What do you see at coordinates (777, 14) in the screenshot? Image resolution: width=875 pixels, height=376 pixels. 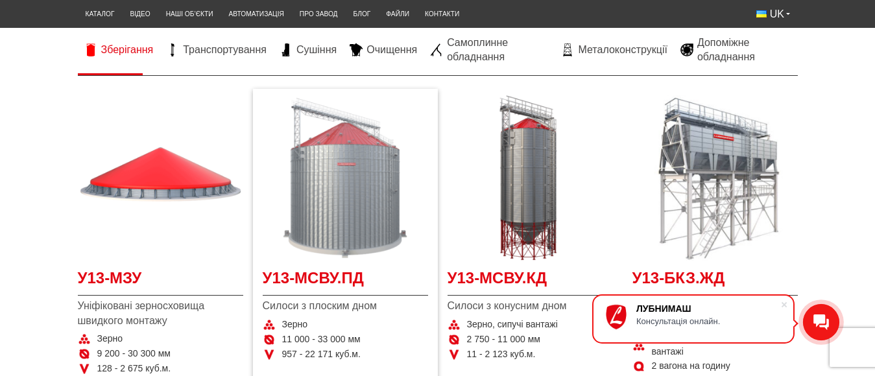 I see `span: UK` at bounding box center [777, 14].